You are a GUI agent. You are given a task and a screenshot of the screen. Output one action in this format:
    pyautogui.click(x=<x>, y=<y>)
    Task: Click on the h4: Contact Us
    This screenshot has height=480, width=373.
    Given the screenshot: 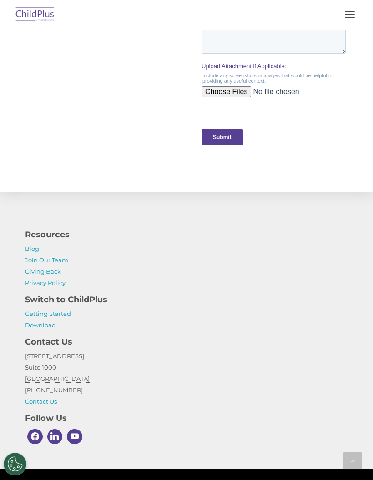 What is the action you would take?
    pyautogui.click(x=186, y=342)
    